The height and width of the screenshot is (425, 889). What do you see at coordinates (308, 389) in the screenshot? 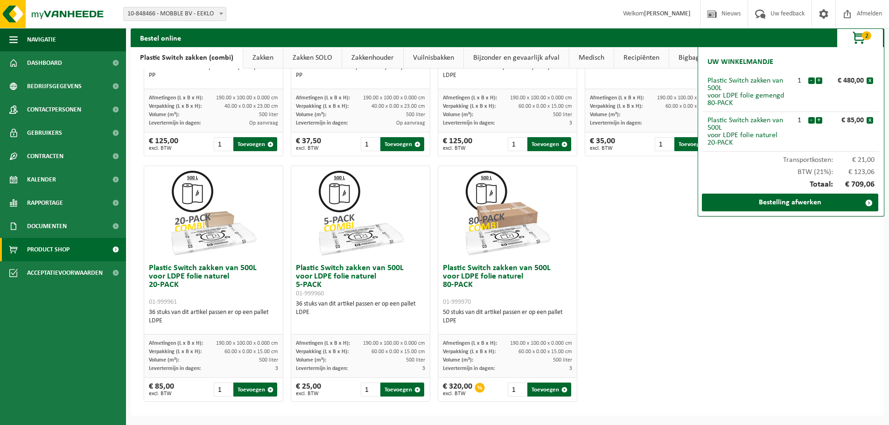
I see `div: € 25,00` at bounding box center [308, 389].